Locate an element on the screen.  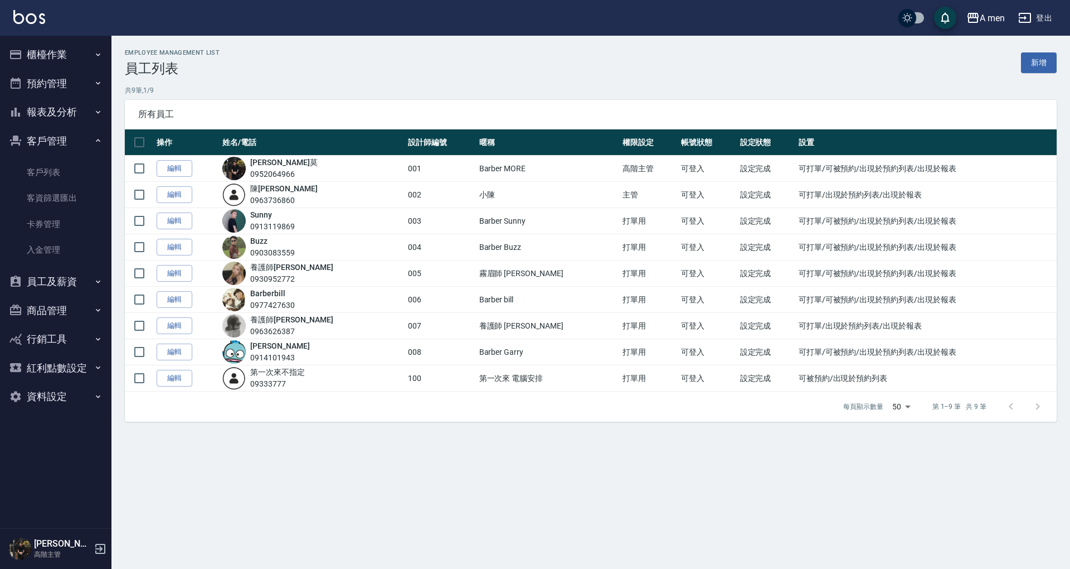
div: 0913119869 is located at coordinates (273, 226).